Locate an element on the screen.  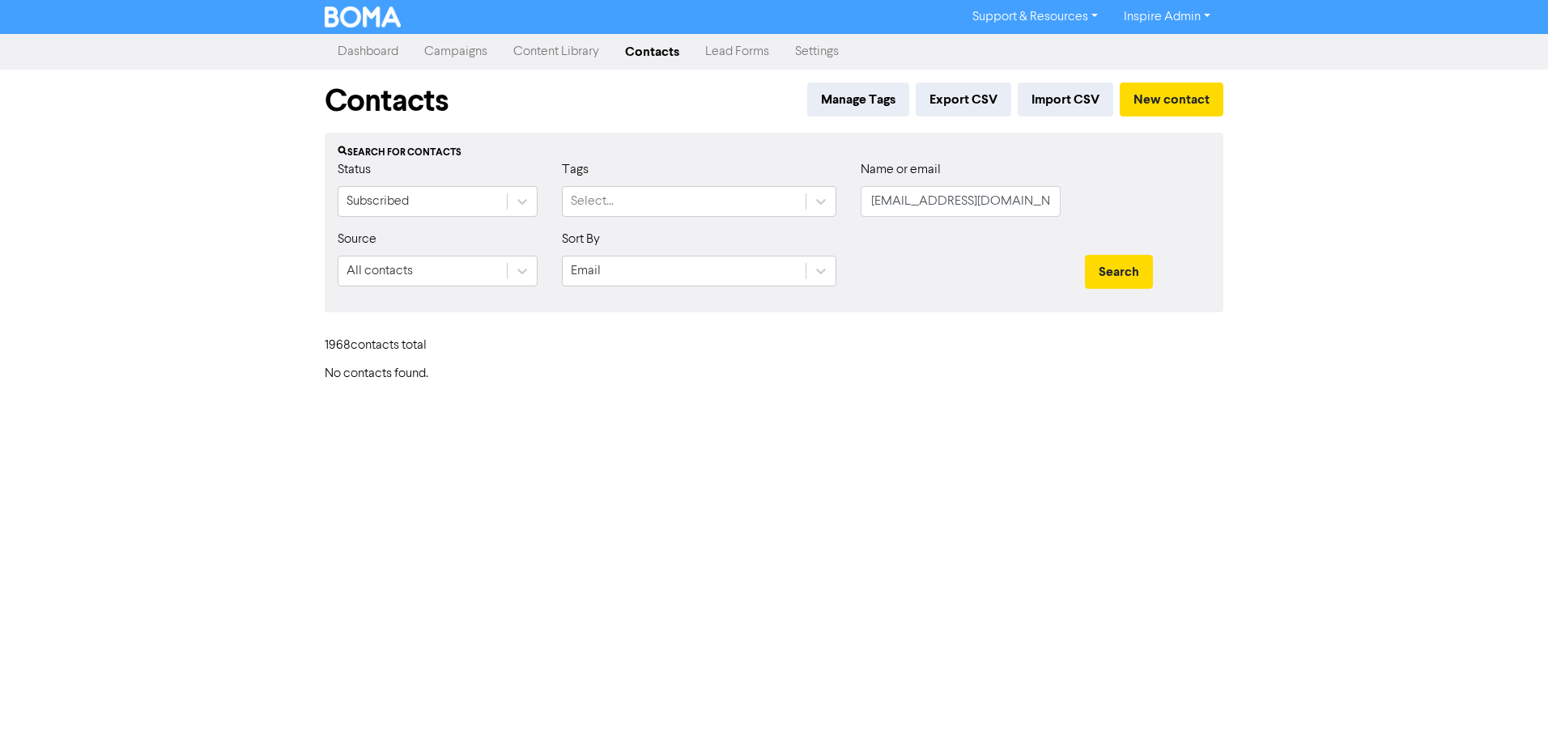
h6: No contacts found. is located at coordinates (774, 374).